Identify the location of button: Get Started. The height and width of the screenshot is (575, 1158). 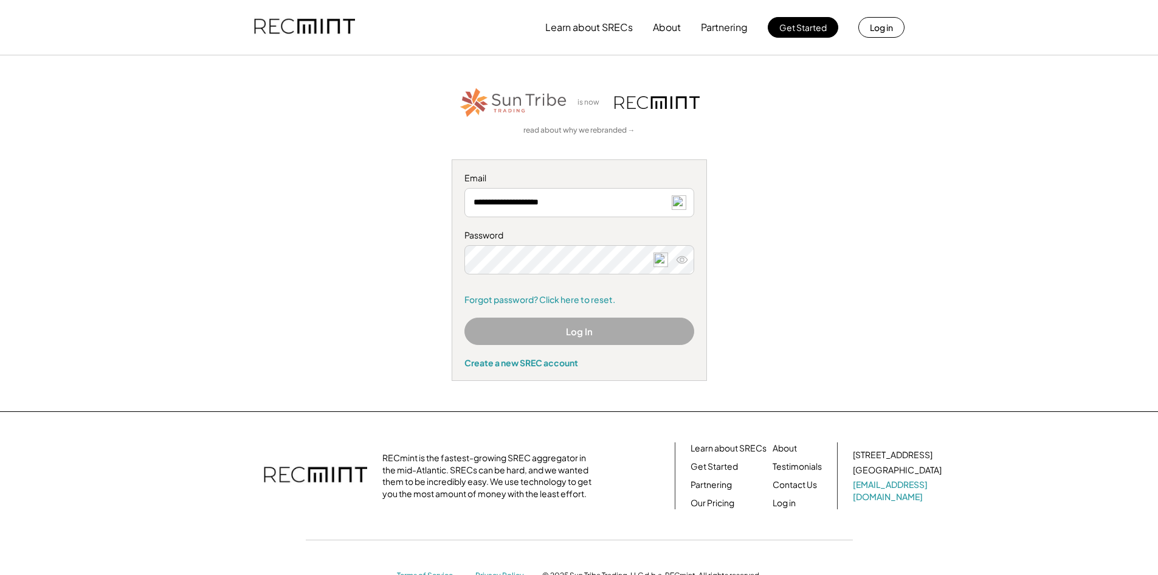
(803, 27).